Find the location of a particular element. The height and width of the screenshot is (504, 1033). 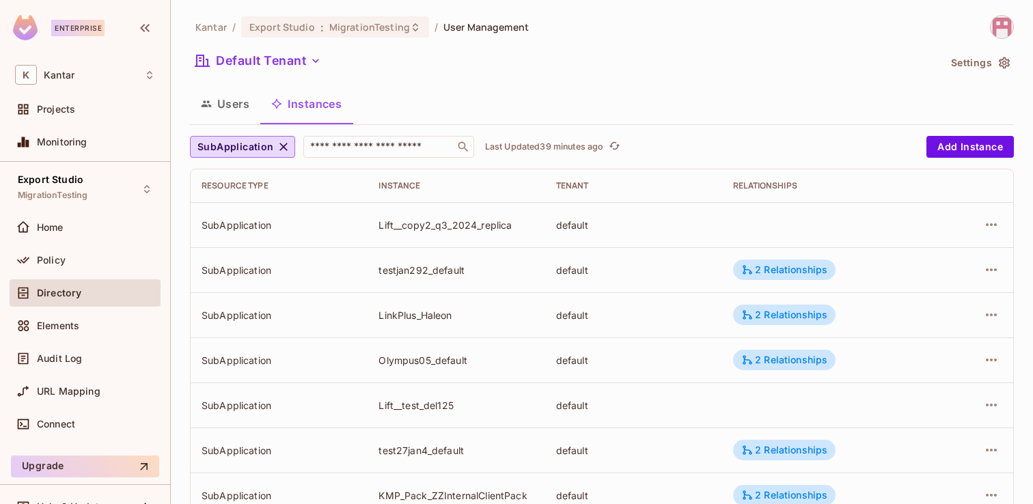

button: Users is located at coordinates (225, 104).